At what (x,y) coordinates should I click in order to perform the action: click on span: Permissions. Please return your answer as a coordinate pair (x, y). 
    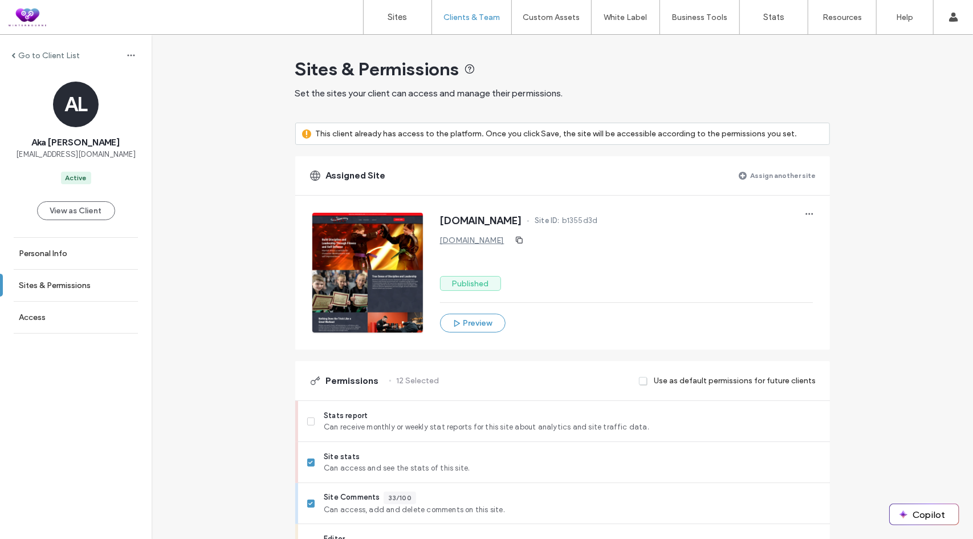
    Looking at the image, I should click on (352, 381).